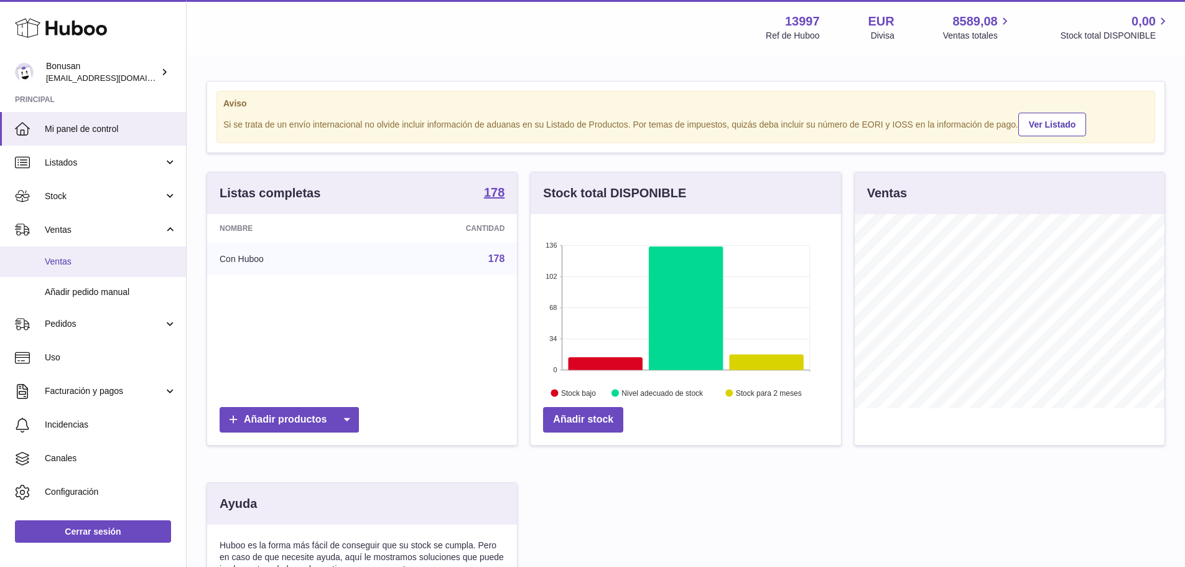 This screenshot has width=1185, height=567. I want to click on text: 102, so click(551, 276).